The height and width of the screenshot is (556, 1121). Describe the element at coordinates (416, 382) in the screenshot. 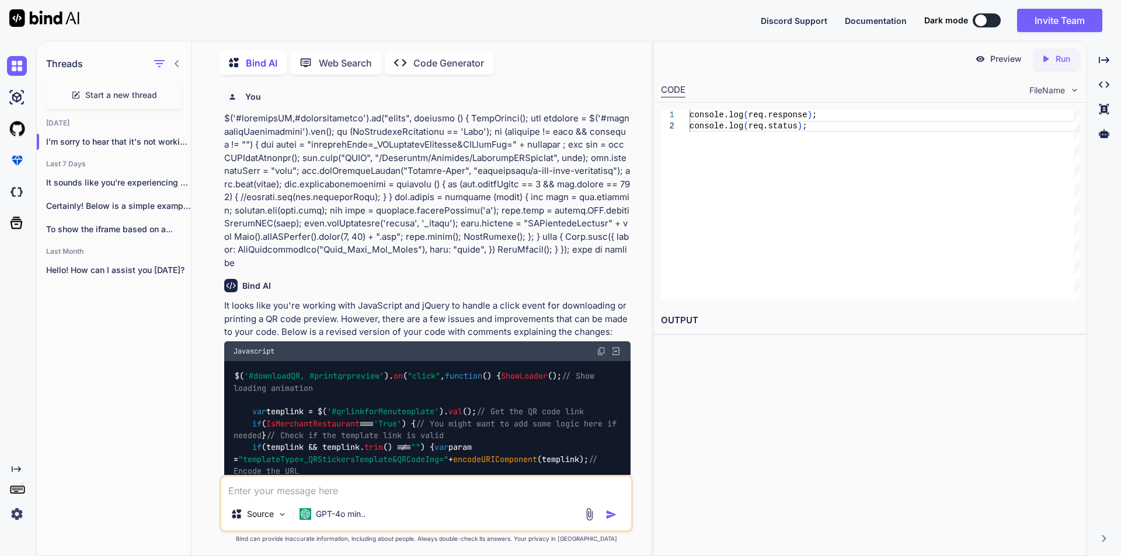

I see `span: // Show loading animation` at that location.